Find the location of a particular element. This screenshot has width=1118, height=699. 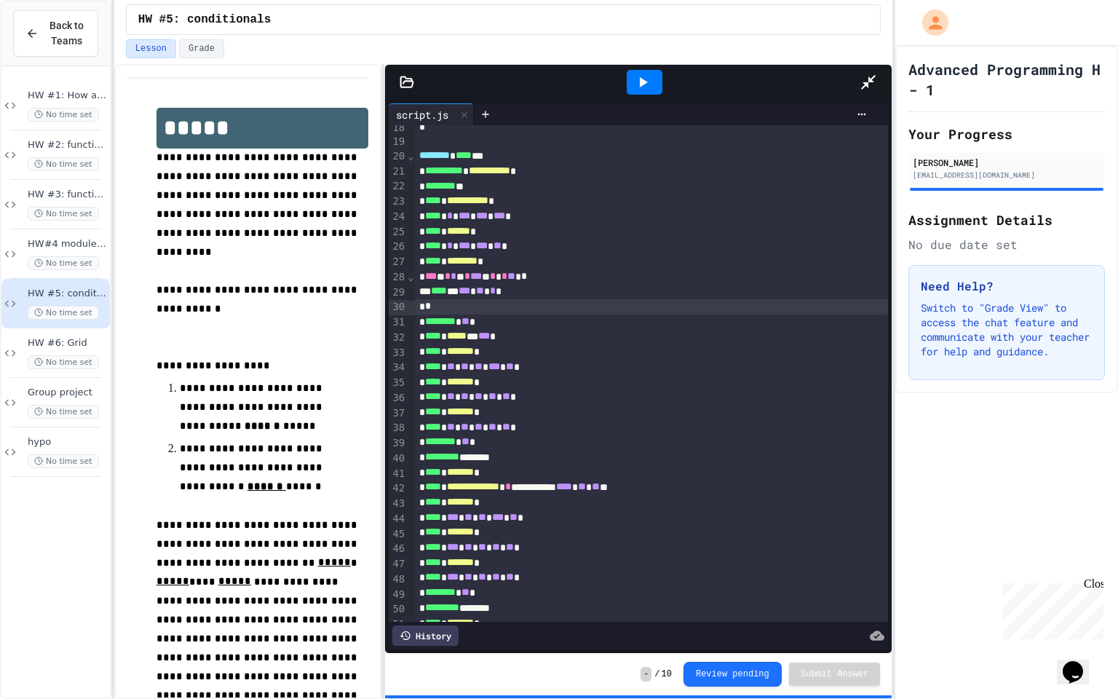

div: No due date set is located at coordinates (1007, 245).